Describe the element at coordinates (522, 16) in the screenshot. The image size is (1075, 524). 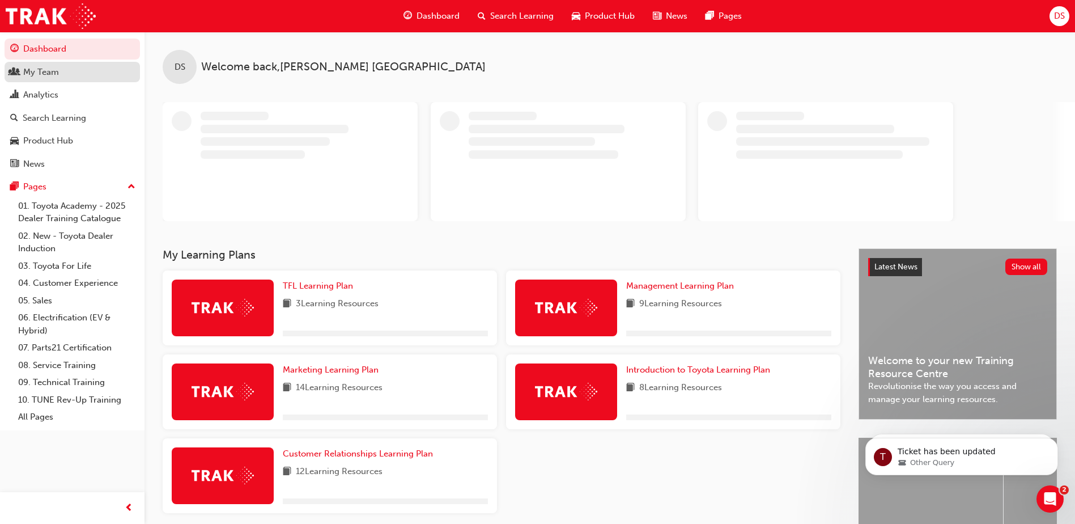
I see `span: Search Learning` at that location.